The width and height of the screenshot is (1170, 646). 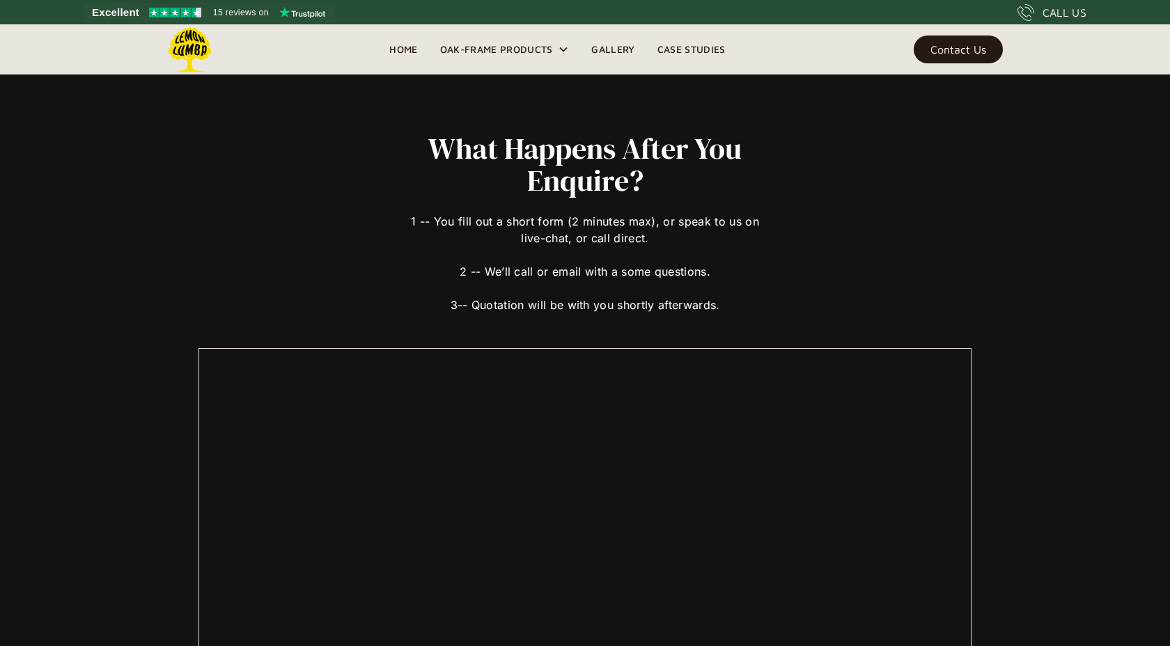 I want to click on a: Case Studies, so click(x=691, y=49).